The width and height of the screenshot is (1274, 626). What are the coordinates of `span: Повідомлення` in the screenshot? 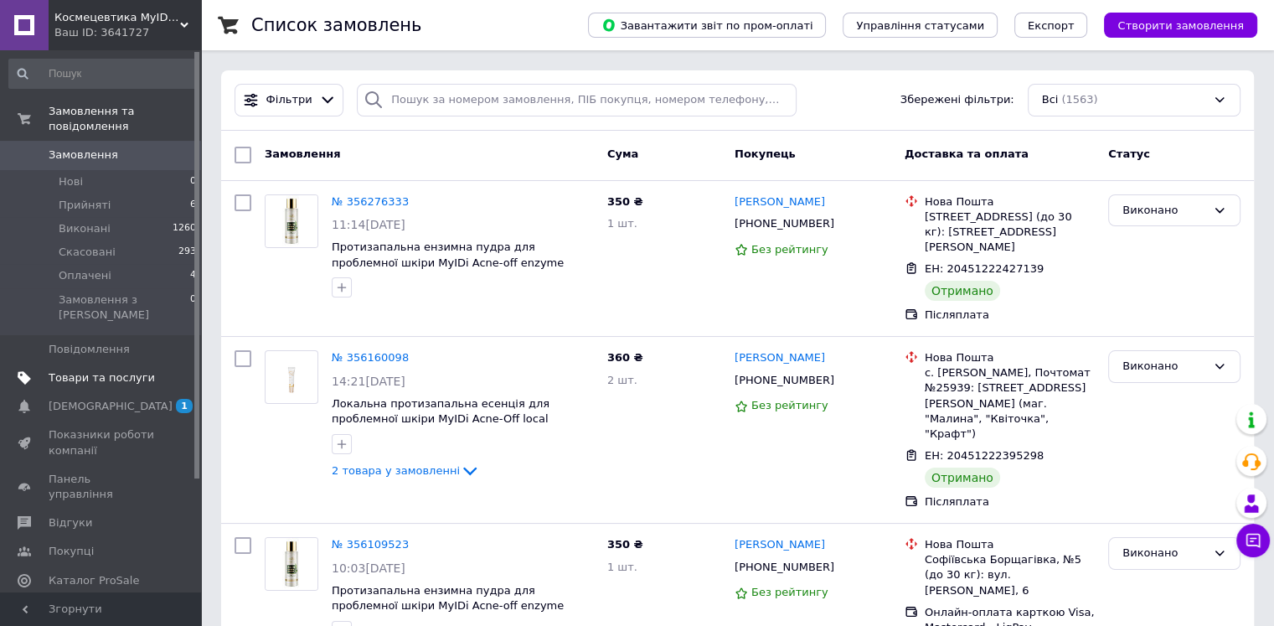 It's located at (89, 349).